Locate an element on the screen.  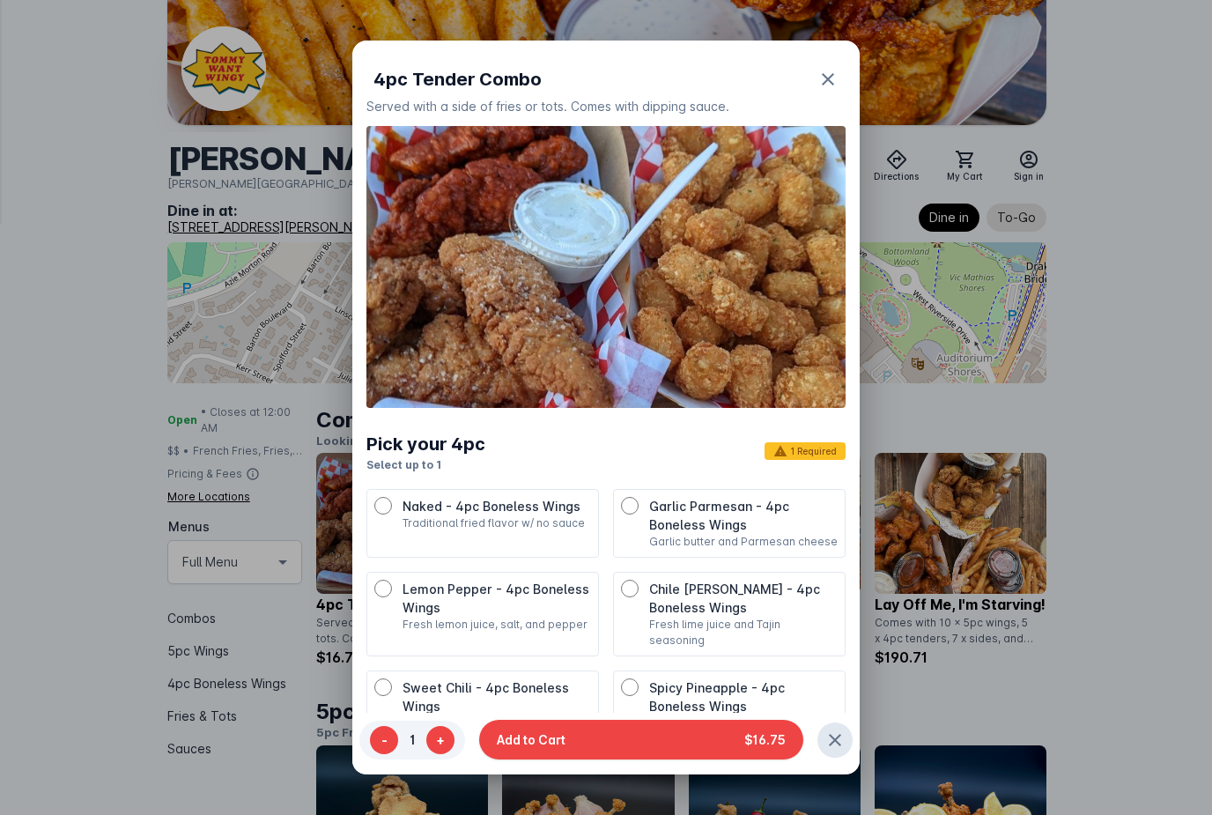
span: $16.75 is located at coordinates (765, 740).